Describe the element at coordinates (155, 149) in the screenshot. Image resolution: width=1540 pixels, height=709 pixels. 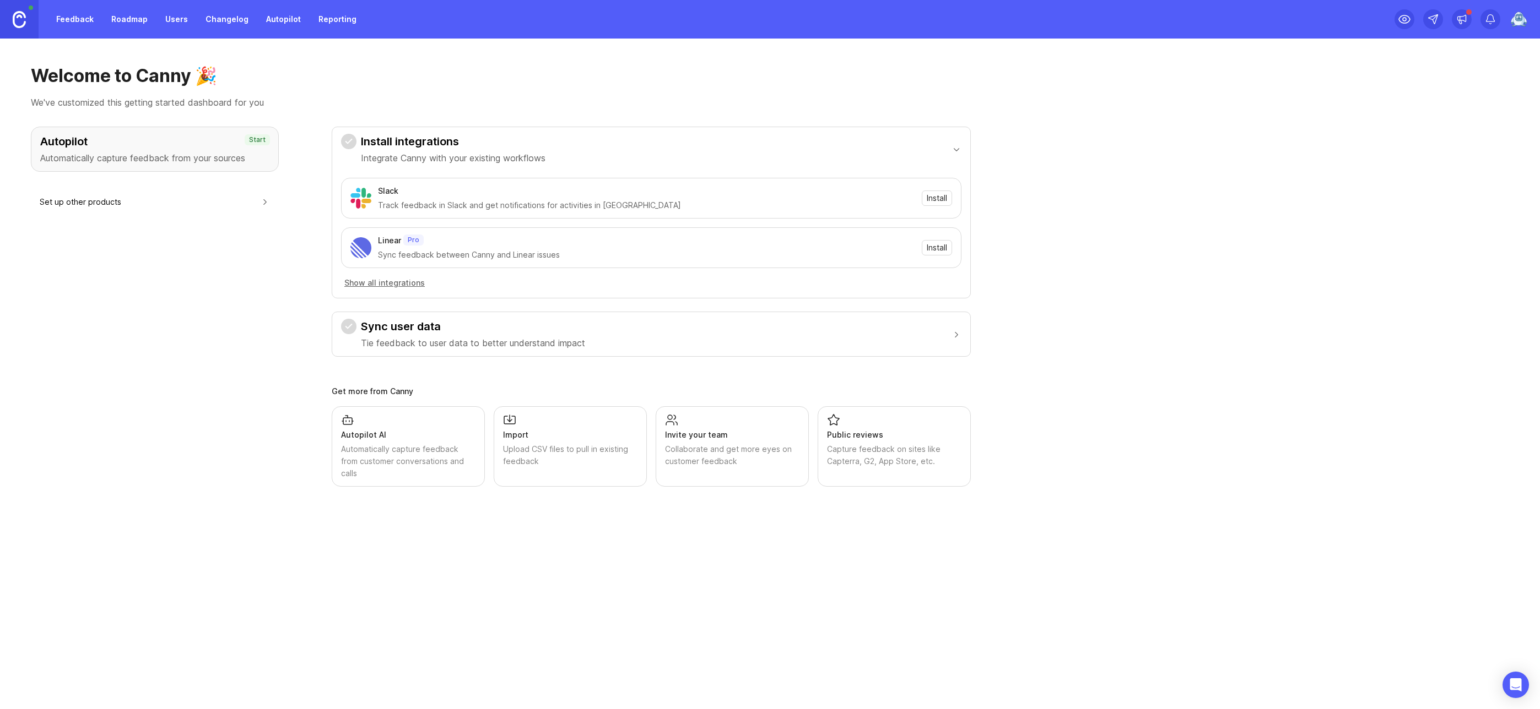
I see `button: AutopilotAutomatically capture feedback from your sourcesStart` at that location.